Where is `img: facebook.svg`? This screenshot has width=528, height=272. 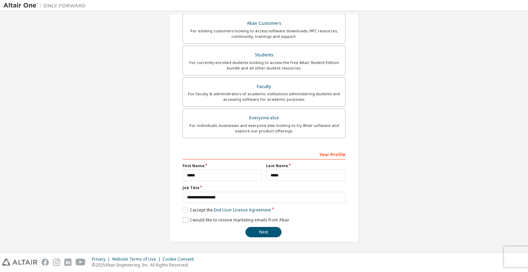
img: facebook.svg is located at coordinates (45, 262).